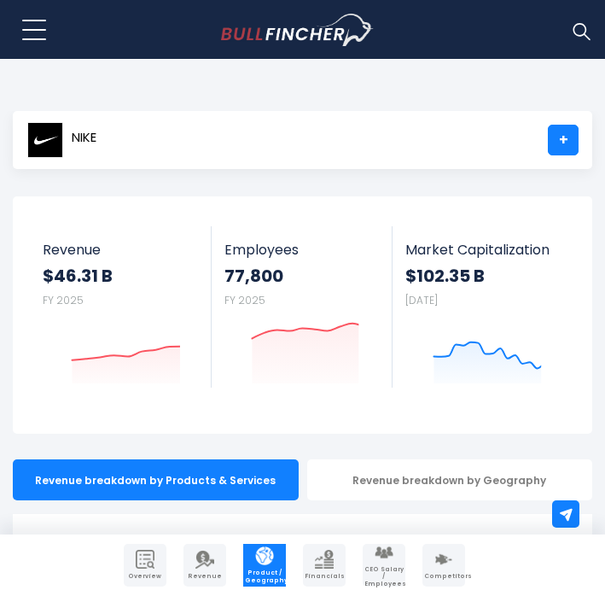 The width and height of the screenshot is (605, 596). What do you see at coordinates (120, 306) in the screenshot?
I see `a: Revenue $46.31 B FY 2025` at bounding box center [120, 306].